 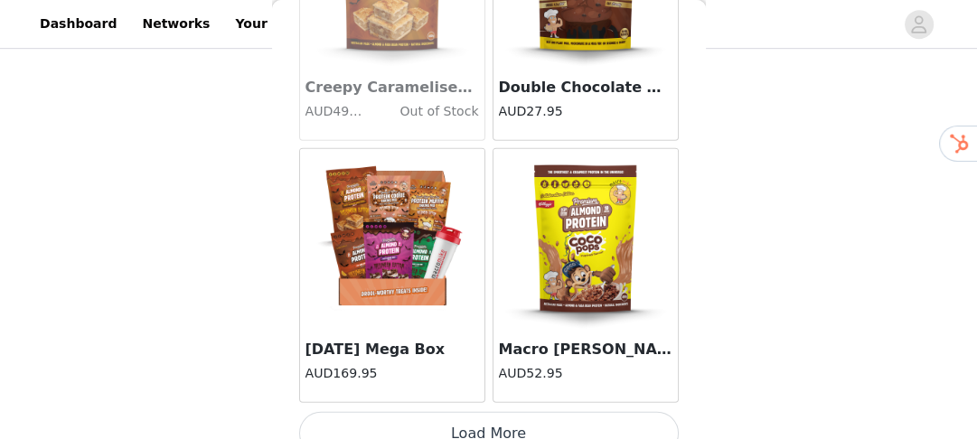 I want to click on h4: Out of Stock, so click(x=421, y=111).